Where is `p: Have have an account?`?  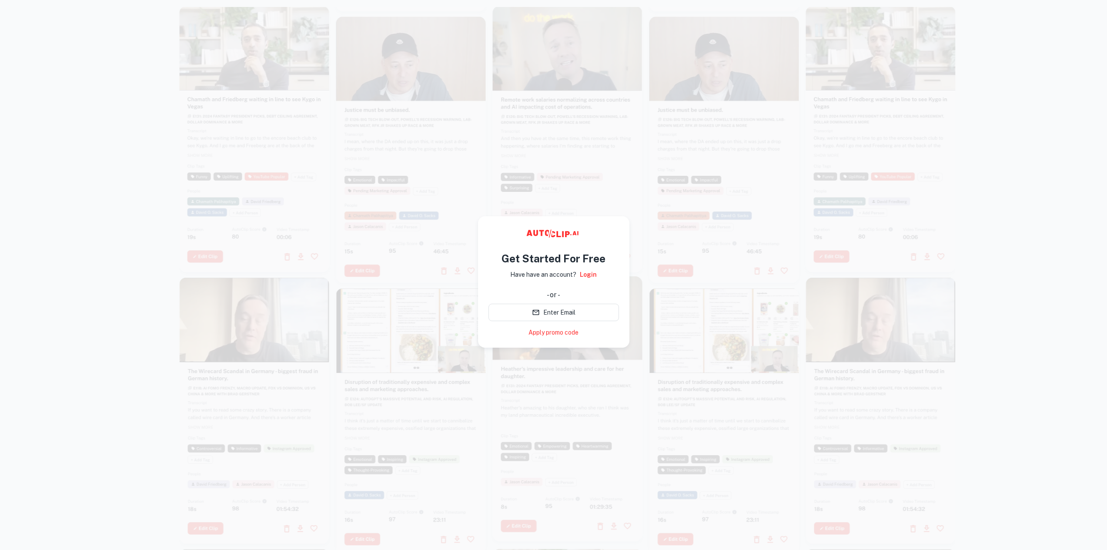 p: Have have an account? is located at coordinates (543, 274).